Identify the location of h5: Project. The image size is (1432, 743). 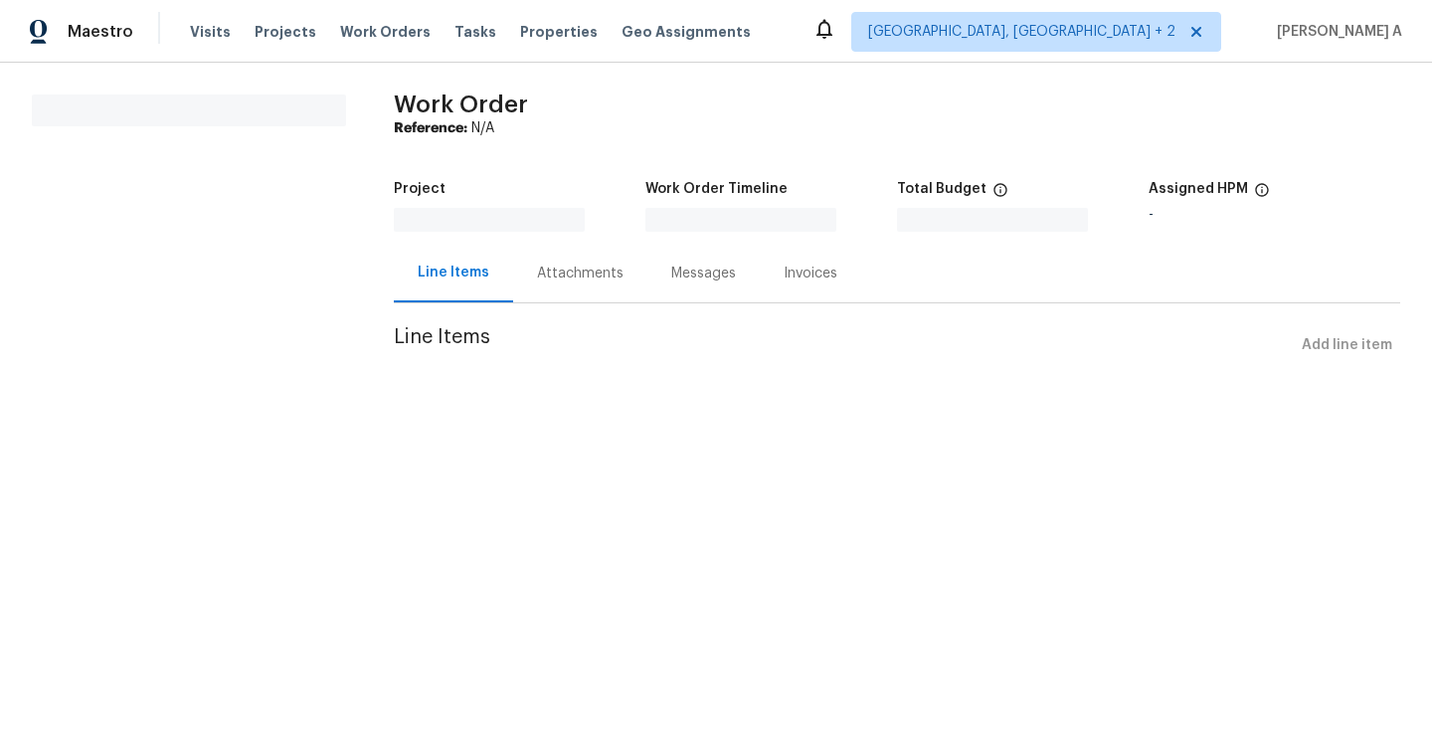
(420, 189).